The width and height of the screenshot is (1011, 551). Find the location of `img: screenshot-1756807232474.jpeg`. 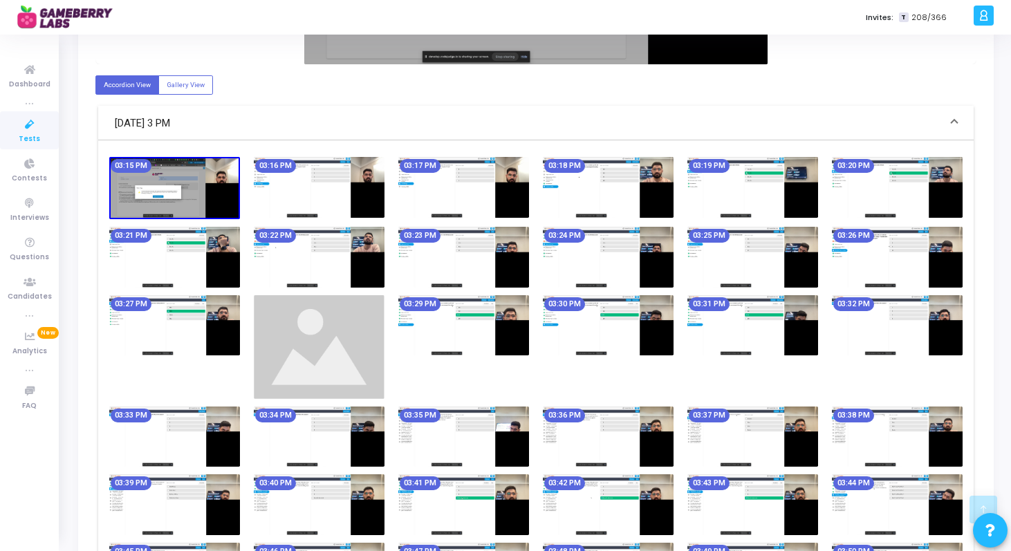

img: screenshot-1756807232474.jpeg is located at coordinates (608, 326).